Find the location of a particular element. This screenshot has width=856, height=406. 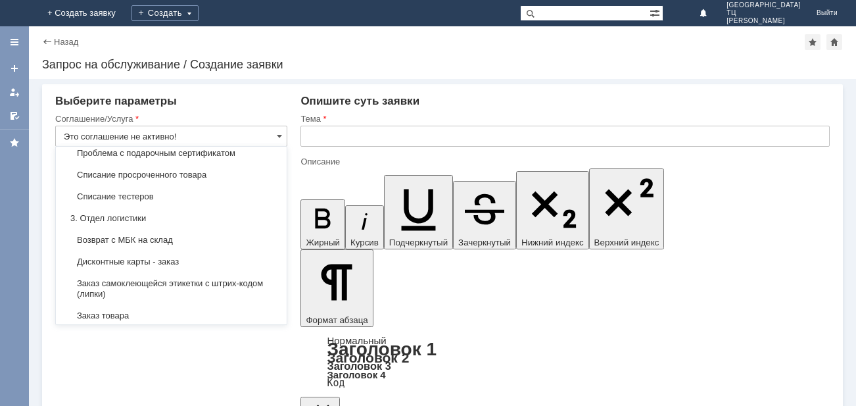

span: Жирный is located at coordinates (323, 242).